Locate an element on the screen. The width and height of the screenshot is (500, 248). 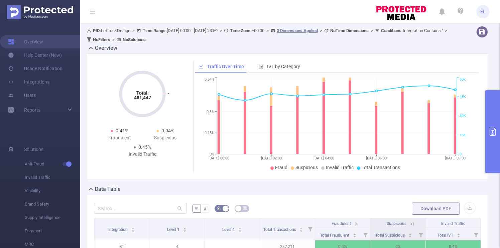
i: icon: user is located at coordinates (90, 30).